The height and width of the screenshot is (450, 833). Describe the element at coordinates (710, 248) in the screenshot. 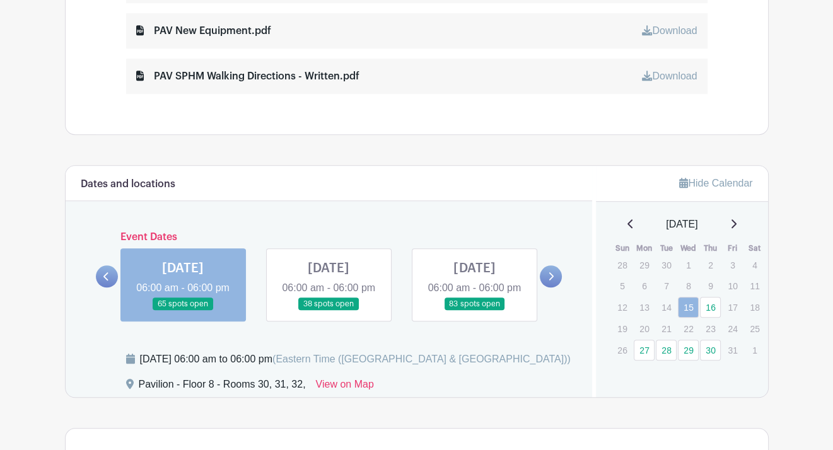

I see `th: Thu` at that location.